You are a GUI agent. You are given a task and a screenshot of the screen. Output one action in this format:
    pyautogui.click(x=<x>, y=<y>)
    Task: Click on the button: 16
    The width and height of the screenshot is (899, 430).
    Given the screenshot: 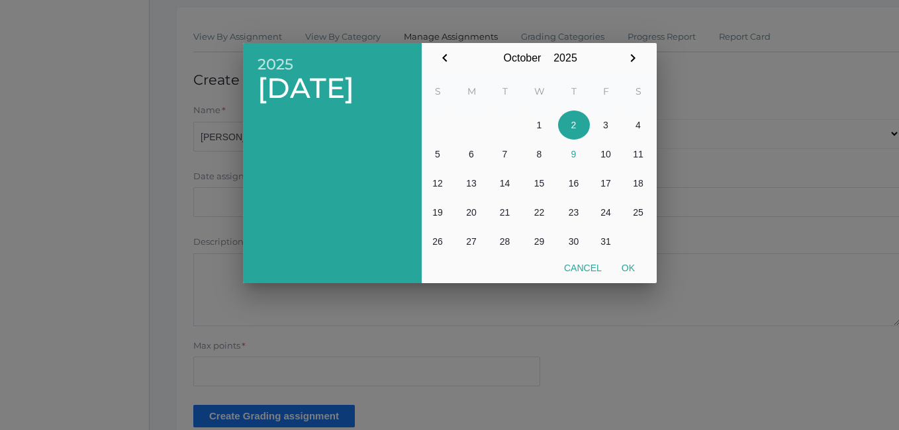 What is the action you would take?
    pyautogui.click(x=574, y=183)
    